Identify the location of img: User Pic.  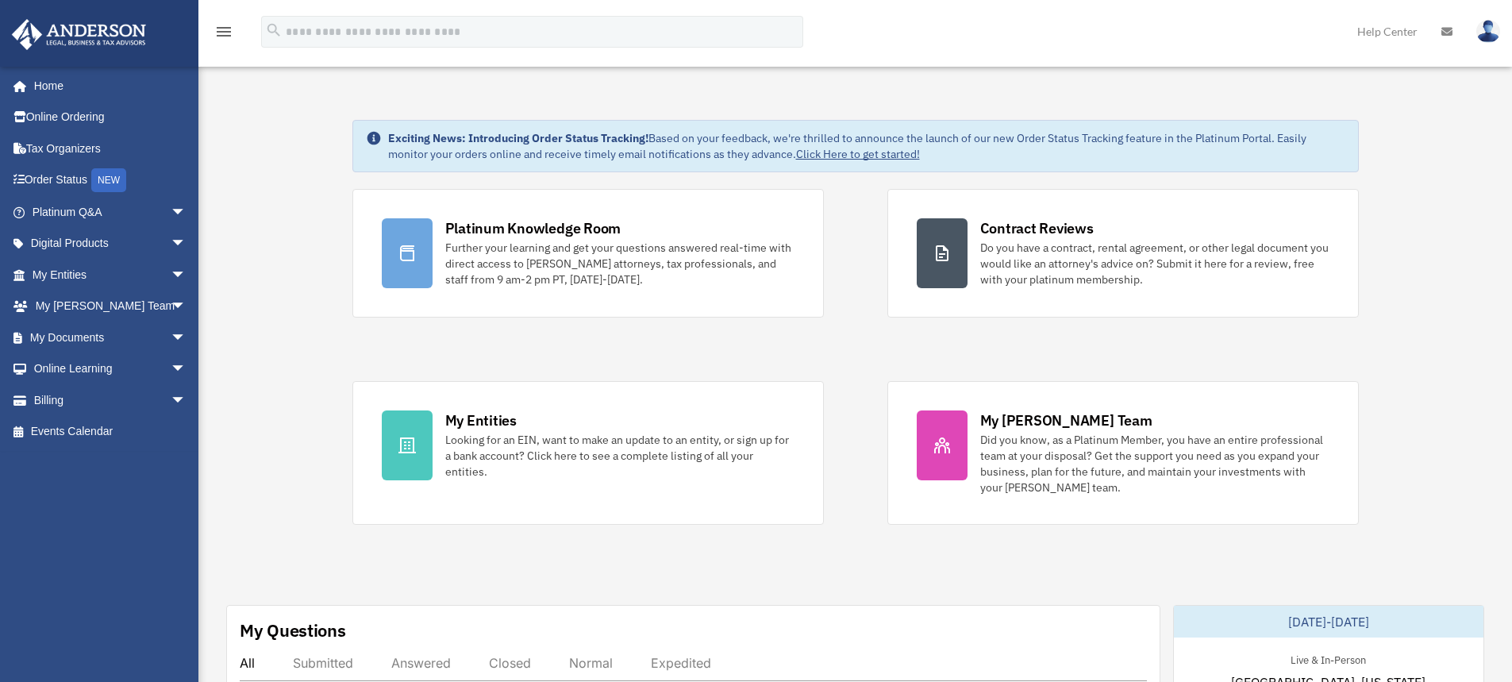
(1488, 31).